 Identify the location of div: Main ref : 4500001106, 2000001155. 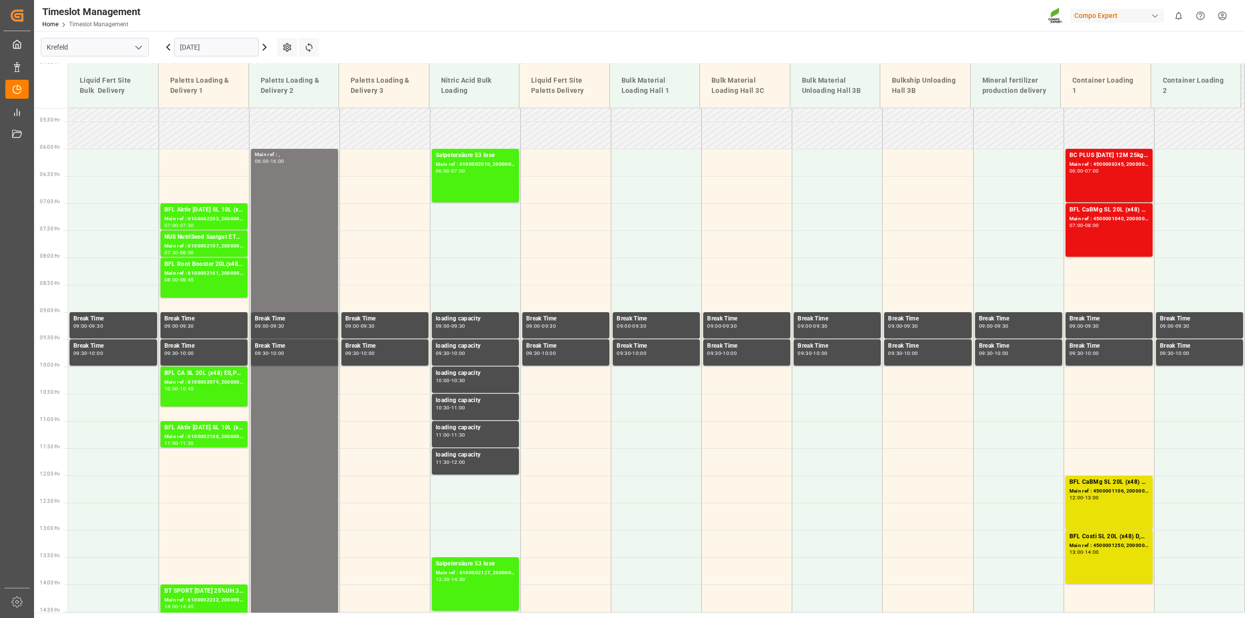
(1109, 491).